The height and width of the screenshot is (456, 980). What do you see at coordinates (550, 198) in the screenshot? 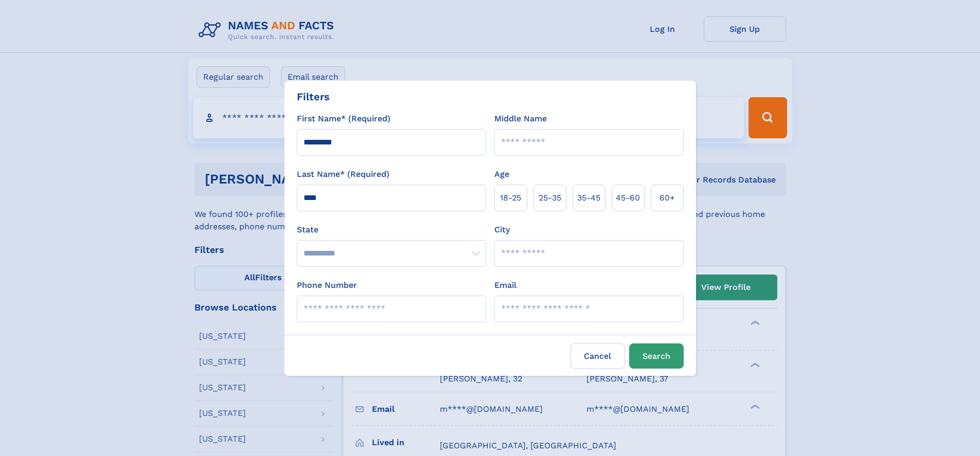
I see `span: 25‑35` at bounding box center [550, 198].